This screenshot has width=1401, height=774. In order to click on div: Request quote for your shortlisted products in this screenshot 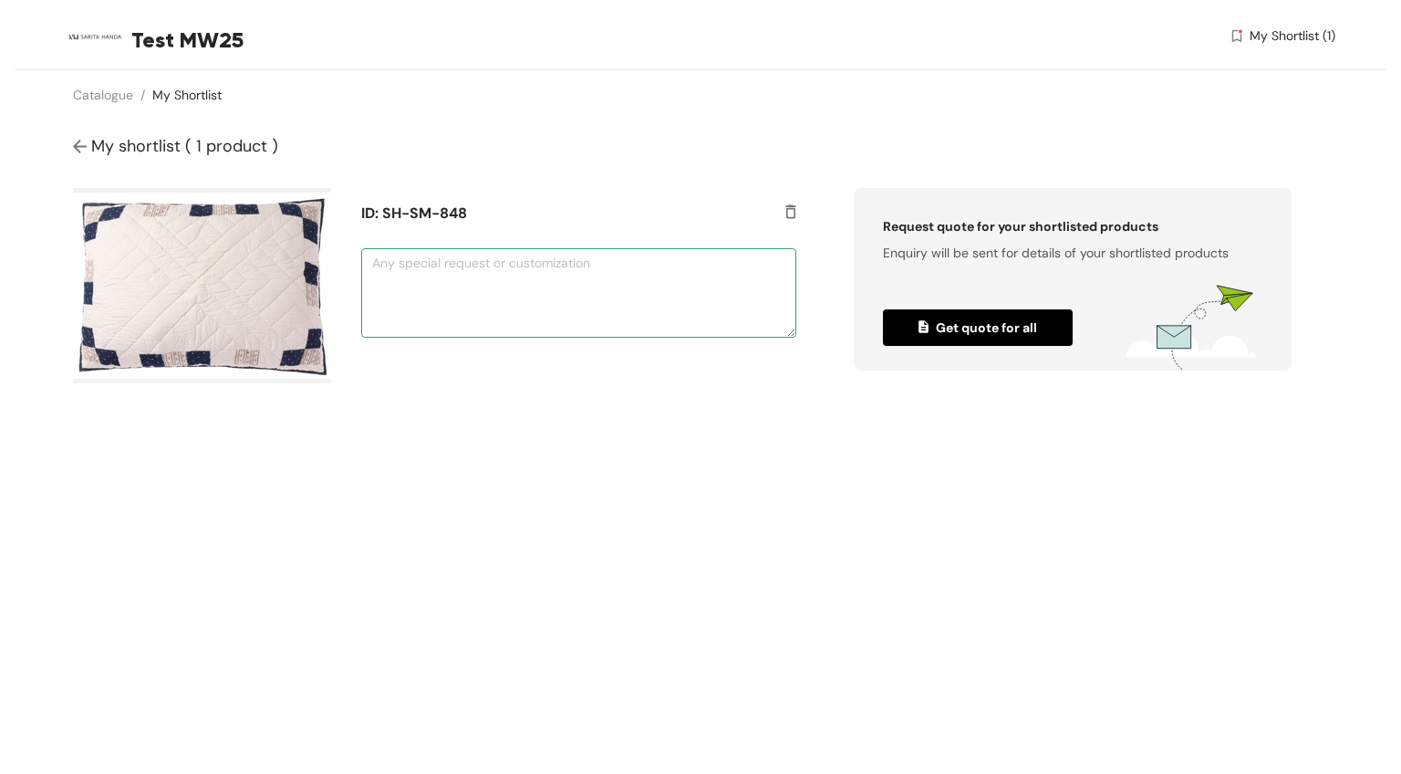, I will do `click(1073, 226)`.